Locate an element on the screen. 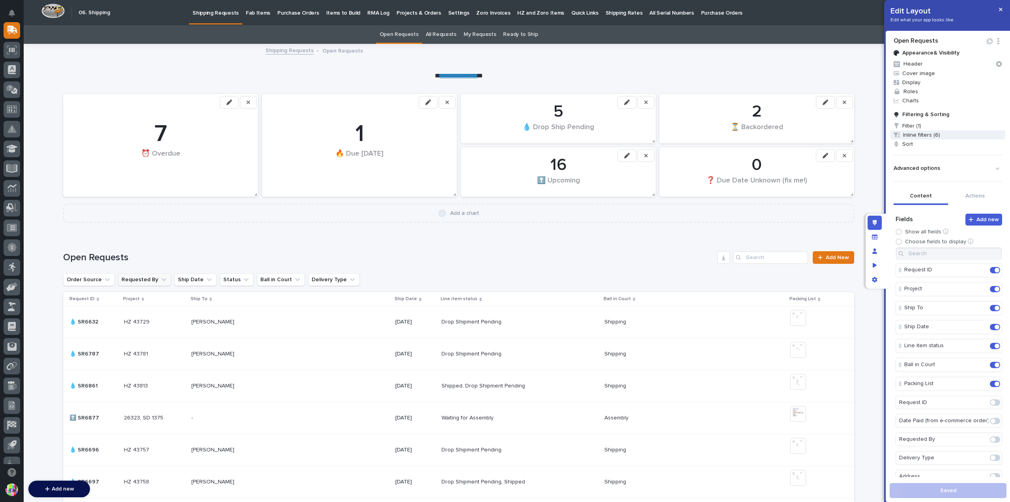 Image resolution: width=1010 pixels, height=502 pixels. a: Ready to Ship is located at coordinates (520, 34).